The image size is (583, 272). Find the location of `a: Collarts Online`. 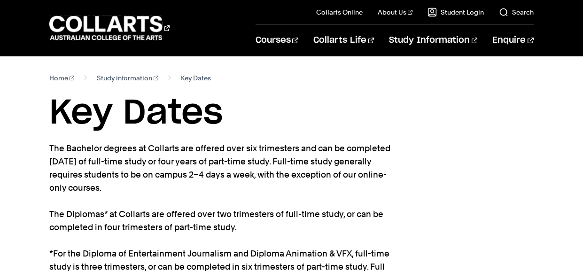

a: Collarts Online is located at coordinates (339, 12).